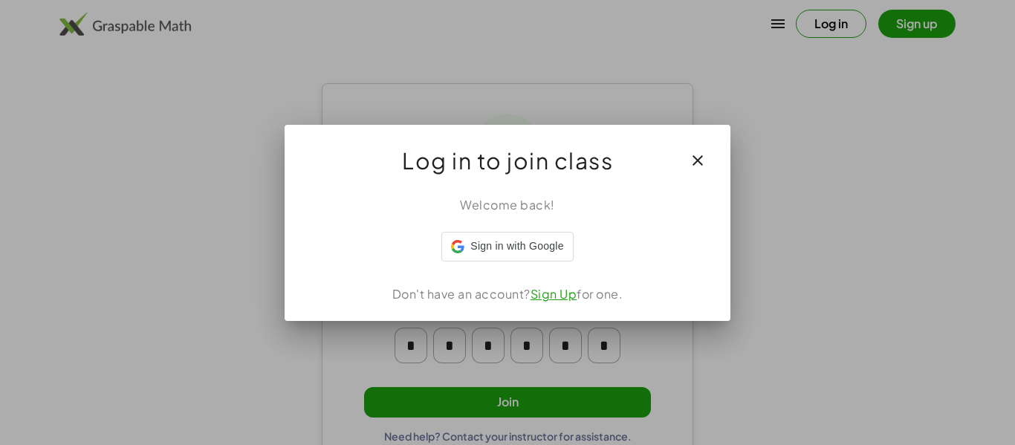  I want to click on span: Log in to join class, so click(508, 161).